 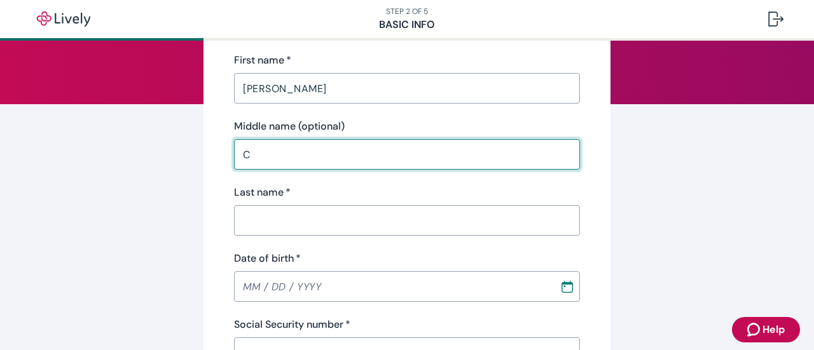 I want to click on span: Help, so click(x=773, y=330).